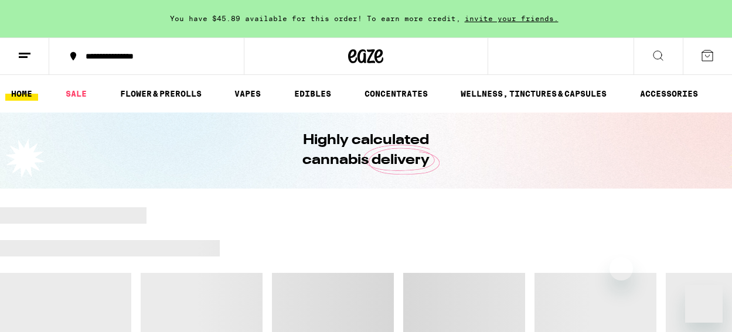 This screenshot has height=332, width=732. I want to click on a: WELLNESS, TINCTURES & CAPSULES, so click(533, 94).